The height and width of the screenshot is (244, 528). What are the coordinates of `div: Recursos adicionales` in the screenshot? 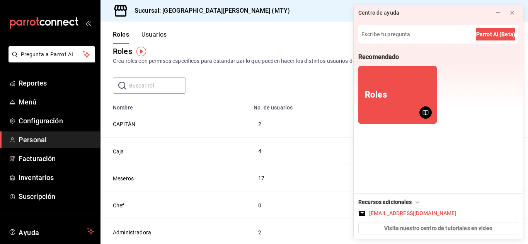 It's located at (389, 202).